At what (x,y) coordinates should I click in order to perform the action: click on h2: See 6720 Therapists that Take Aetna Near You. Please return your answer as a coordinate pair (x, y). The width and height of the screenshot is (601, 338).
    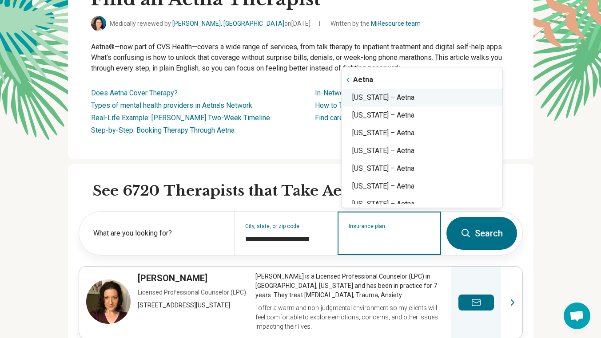
    Looking at the image, I should click on (308, 191).